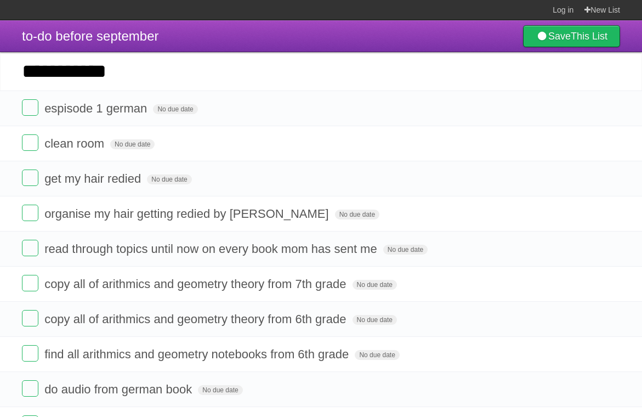 This screenshot has width=642, height=417. I want to click on span: get my hair redied, so click(94, 178).